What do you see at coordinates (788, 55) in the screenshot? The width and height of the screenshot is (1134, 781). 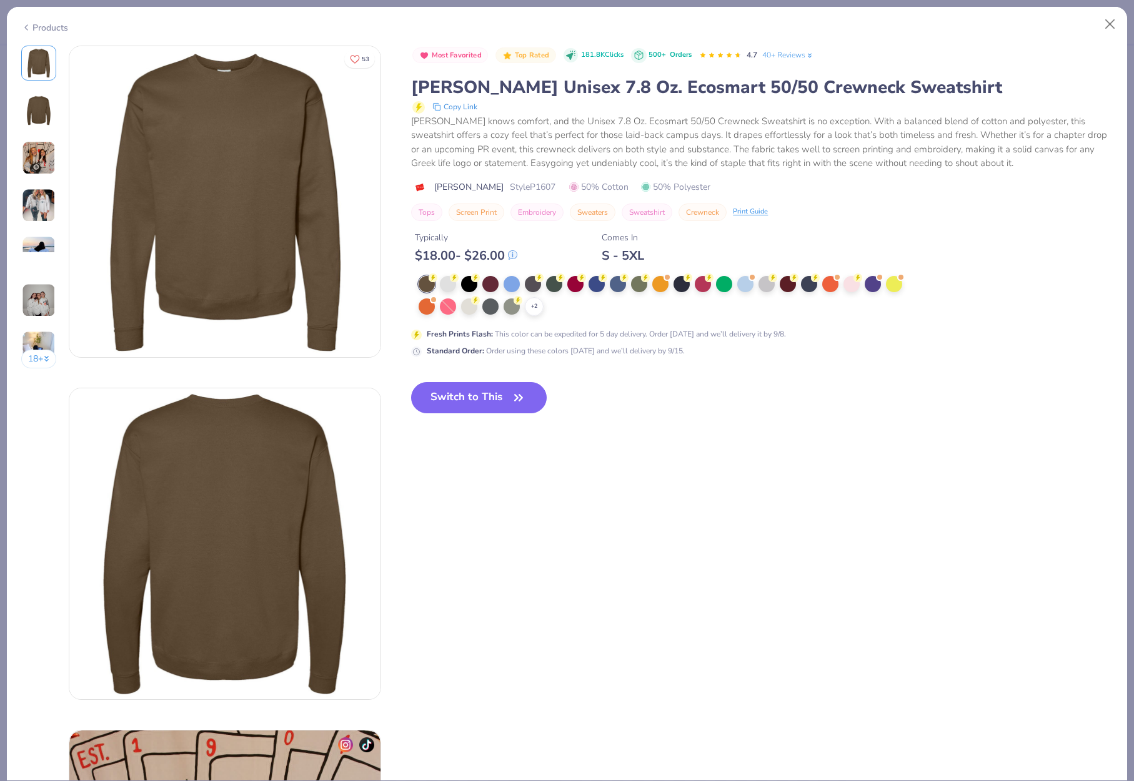 I see `a: 40+ Reviews` at bounding box center [788, 55].